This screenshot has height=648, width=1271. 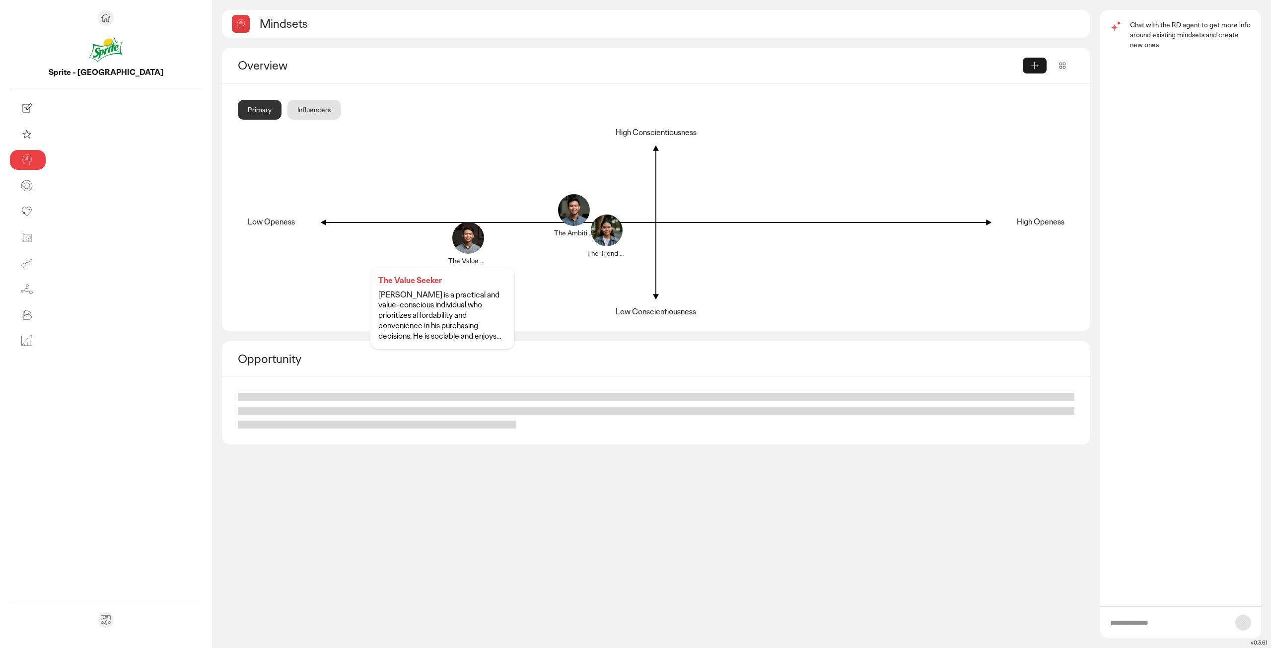 What do you see at coordinates (106, 620) in the screenshot?
I see `div: Send feedback` at bounding box center [106, 620].